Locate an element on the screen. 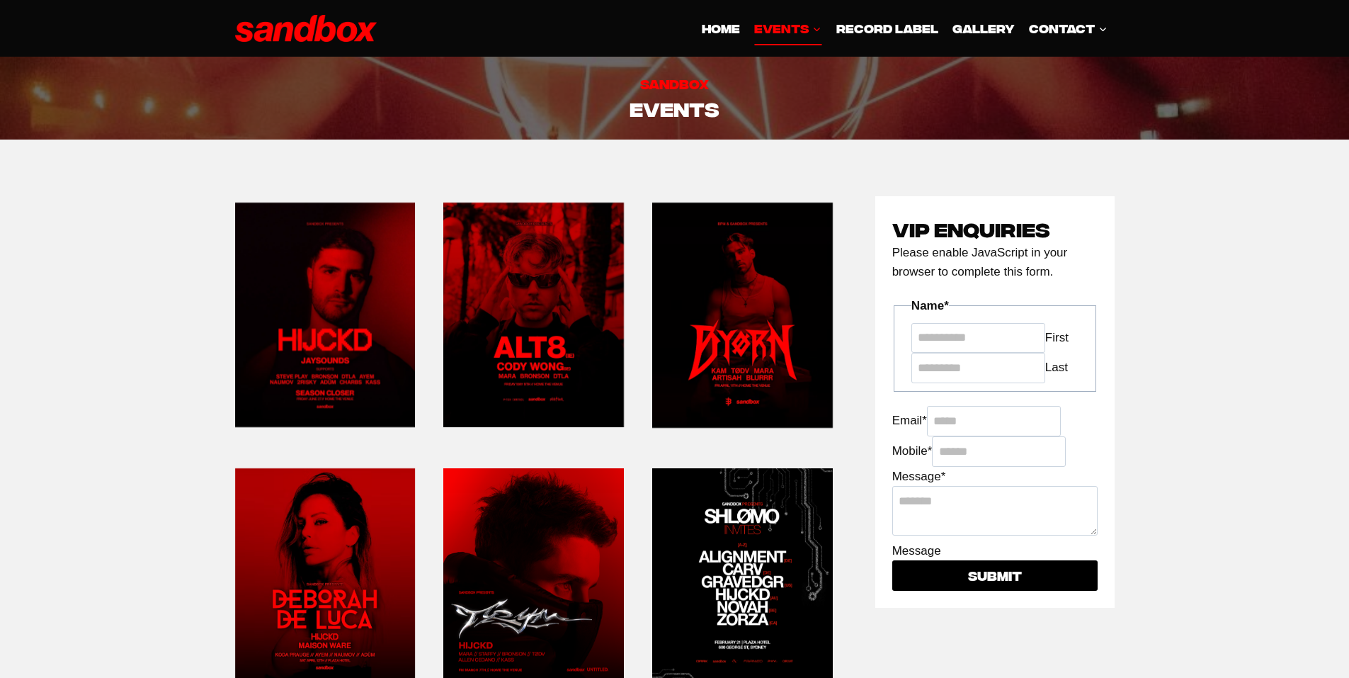 Image resolution: width=1349 pixels, height=678 pixels. button: Submit is located at coordinates (995, 575).